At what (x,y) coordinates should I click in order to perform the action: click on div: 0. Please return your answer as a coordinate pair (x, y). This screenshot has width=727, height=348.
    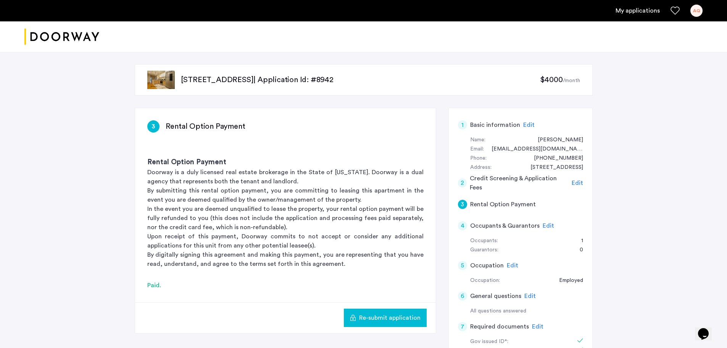
    Looking at the image, I should click on (578, 250).